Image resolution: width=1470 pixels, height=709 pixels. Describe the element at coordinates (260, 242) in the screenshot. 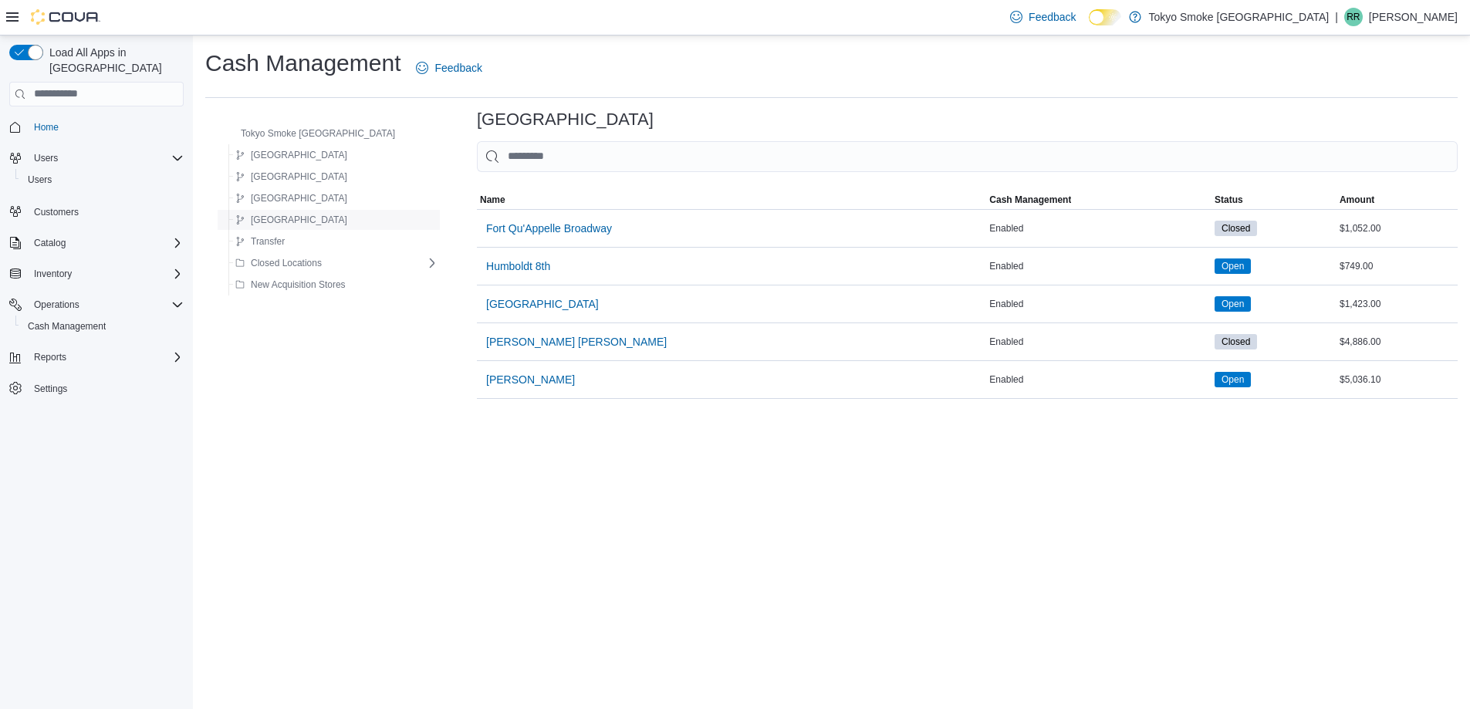

I see `button: Transfer` at that location.